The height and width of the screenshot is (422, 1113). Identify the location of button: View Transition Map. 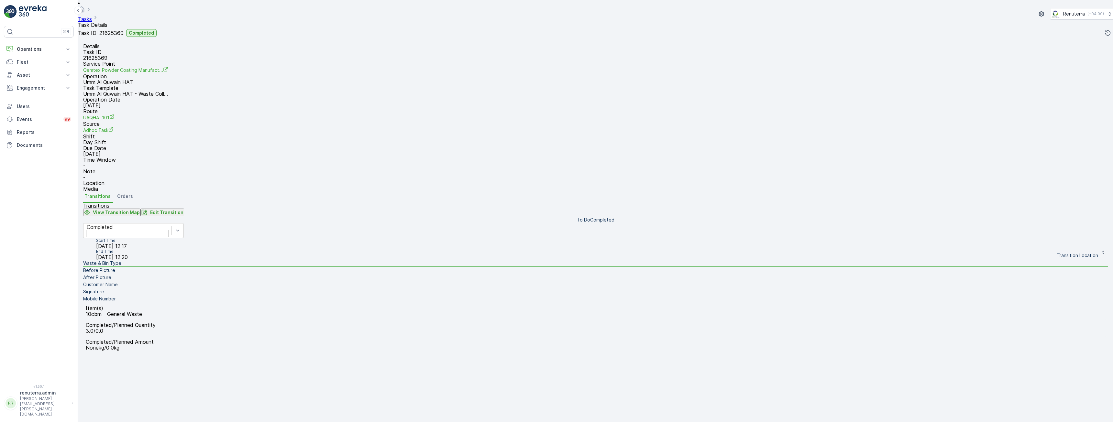
(112, 213).